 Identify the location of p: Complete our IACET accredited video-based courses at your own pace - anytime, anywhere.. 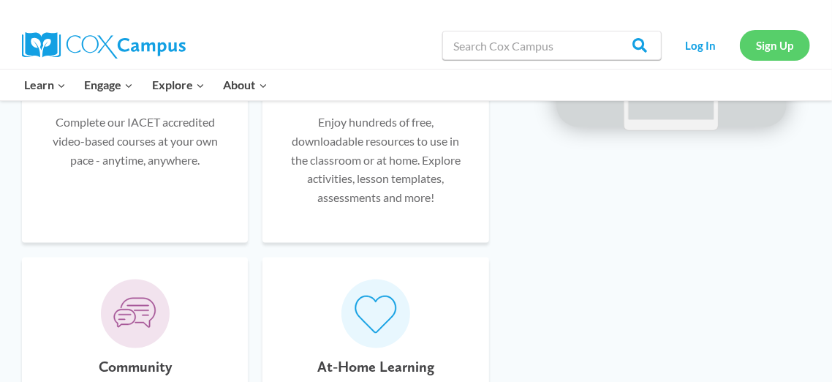
(135, 140).